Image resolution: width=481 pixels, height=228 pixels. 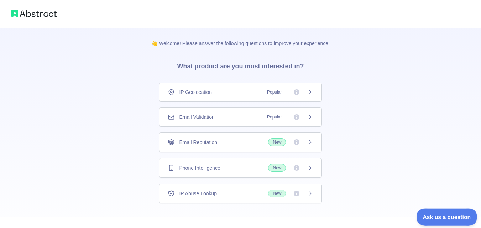 What do you see at coordinates (195, 92) in the screenshot?
I see `span: IP Geolocation` at bounding box center [195, 92].